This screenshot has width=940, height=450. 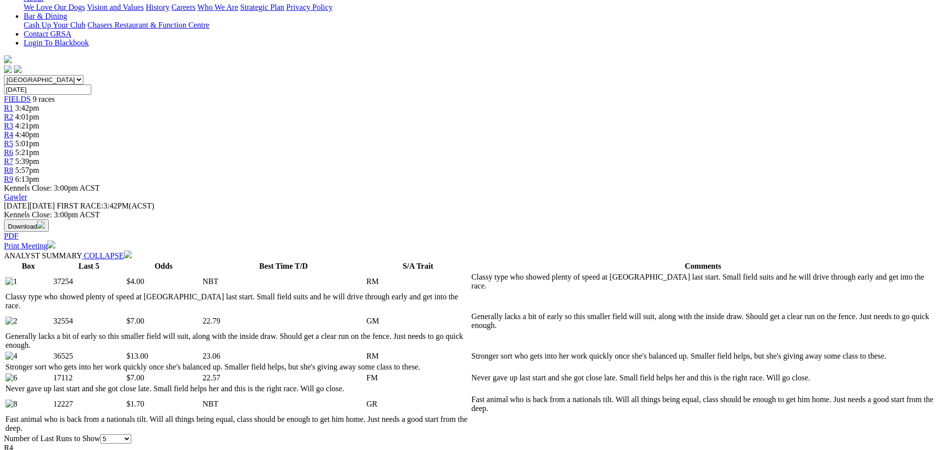 What do you see at coordinates (8, 161) in the screenshot?
I see `a: R7` at bounding box center [8, 161].